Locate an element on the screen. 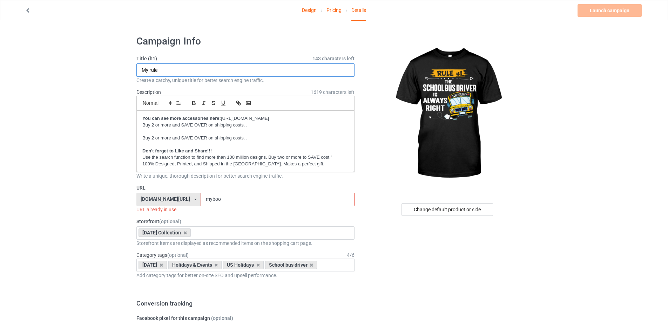  span: 143 characters left is located at coordinates (333, 59).